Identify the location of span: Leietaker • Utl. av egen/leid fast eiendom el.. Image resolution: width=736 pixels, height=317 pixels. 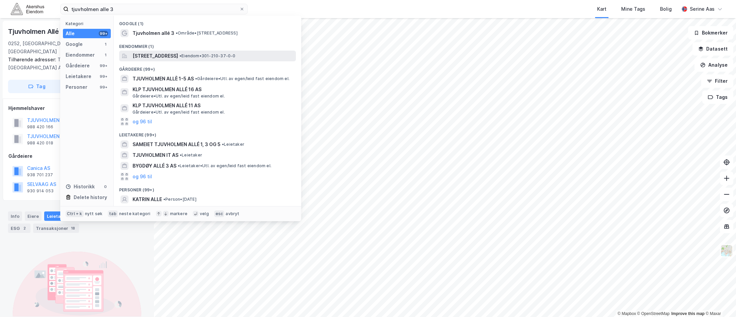
(225, 166).